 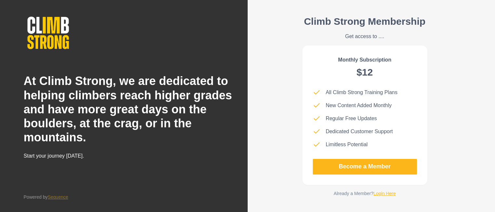 I want to click on p: Powered by, so click(x=46, y=197).